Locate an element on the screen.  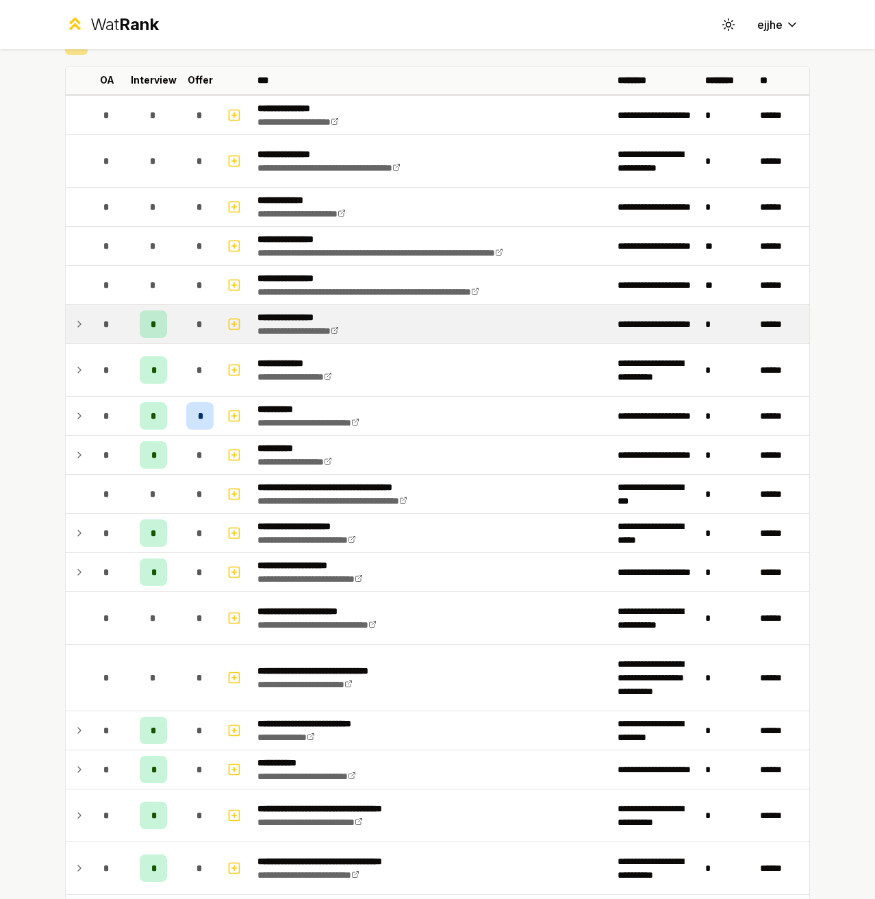
span: ejjhe is located at coordinates (770, 25).